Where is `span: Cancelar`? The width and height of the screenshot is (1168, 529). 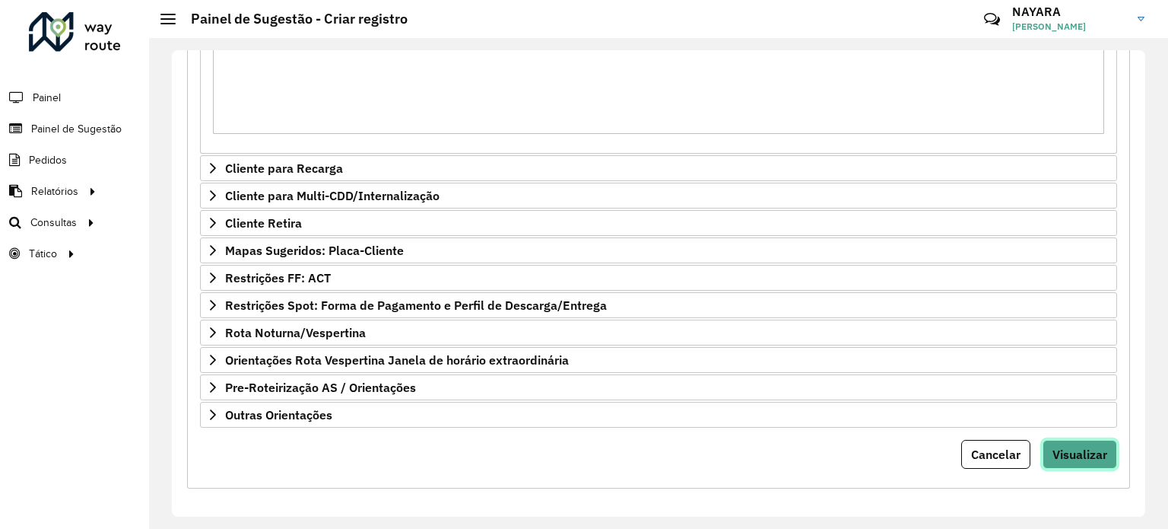
span: Cancelar is located at coordinates (995, 454).